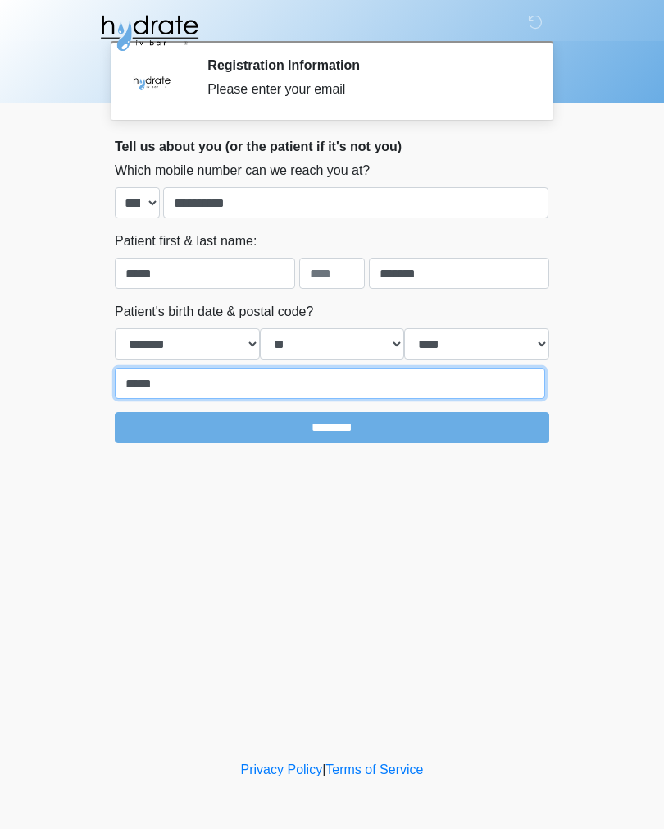 The image size is (664, 829). I want to click on div: Please enter your email, so click(366, 89).